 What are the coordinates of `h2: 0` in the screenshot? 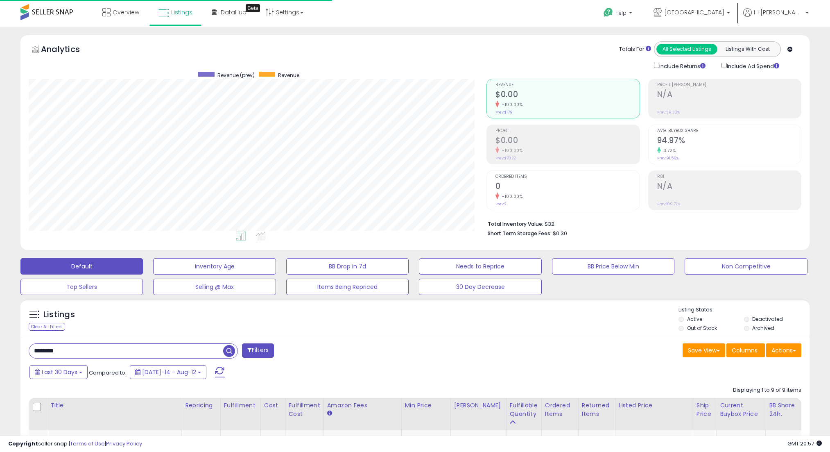 It's located at (567, 187).